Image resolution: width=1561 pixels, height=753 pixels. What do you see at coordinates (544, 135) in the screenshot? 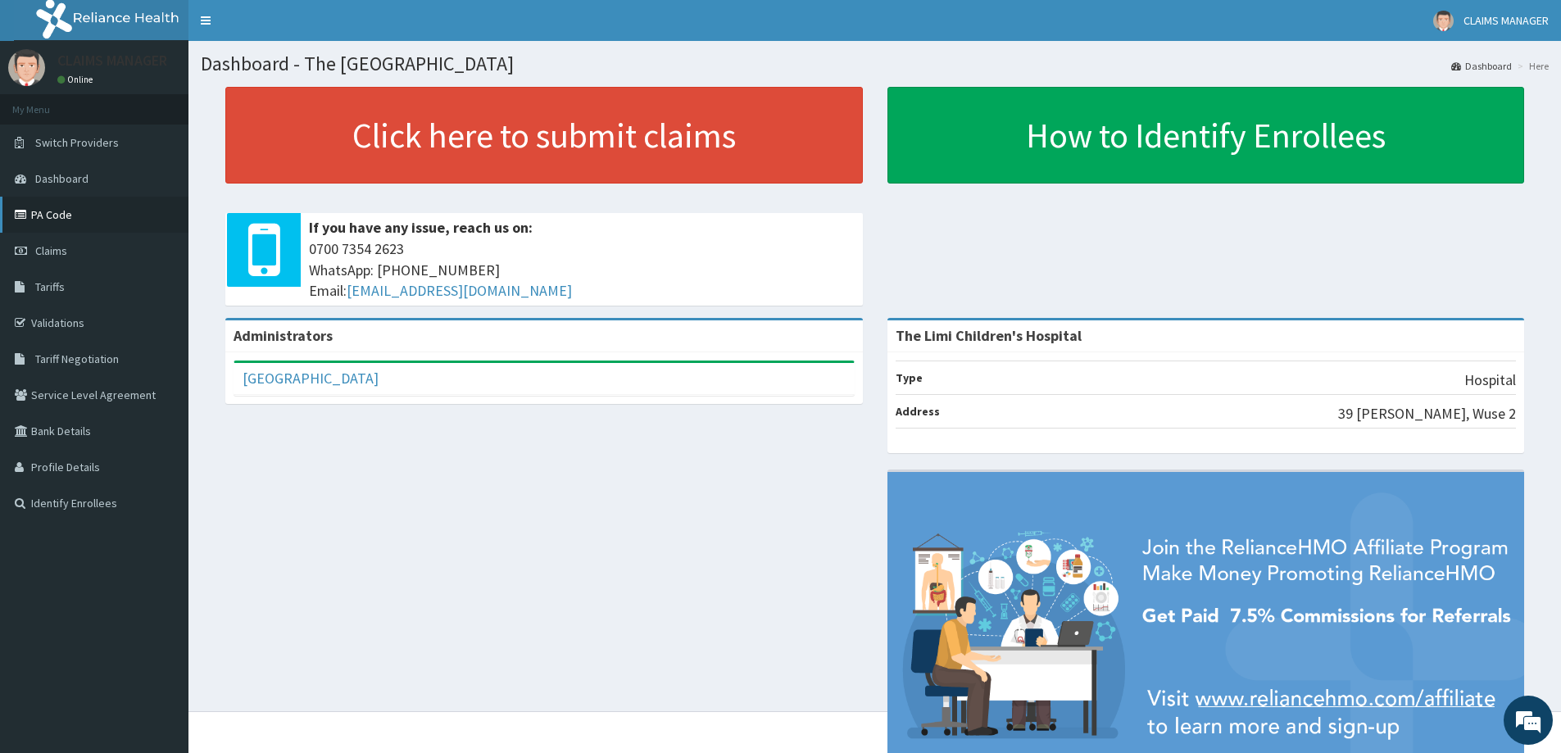
I see `a: Click here to submit claims` at bounding box center [544, 135].